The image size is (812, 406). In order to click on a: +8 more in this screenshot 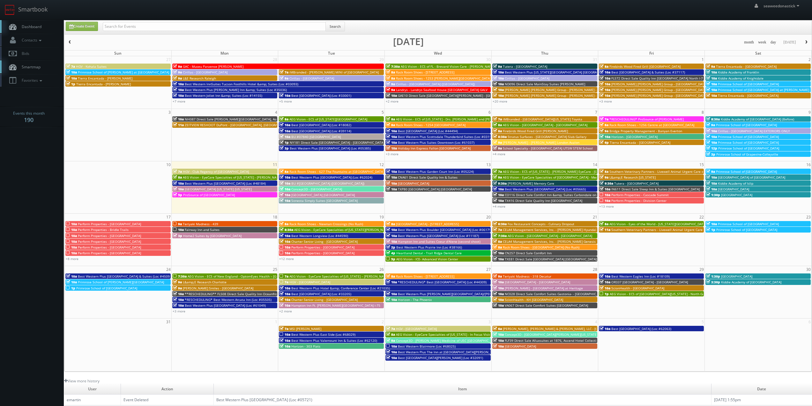, I will do `click(72, 259)`.